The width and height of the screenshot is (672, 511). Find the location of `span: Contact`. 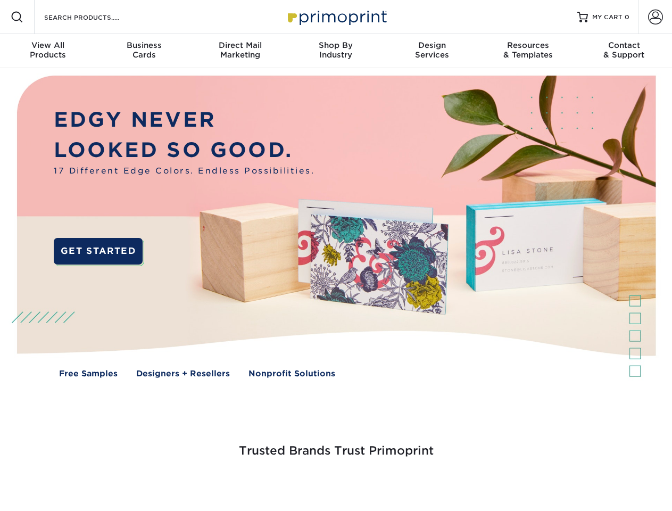

span: Contact is located at coordinates (624, 45).